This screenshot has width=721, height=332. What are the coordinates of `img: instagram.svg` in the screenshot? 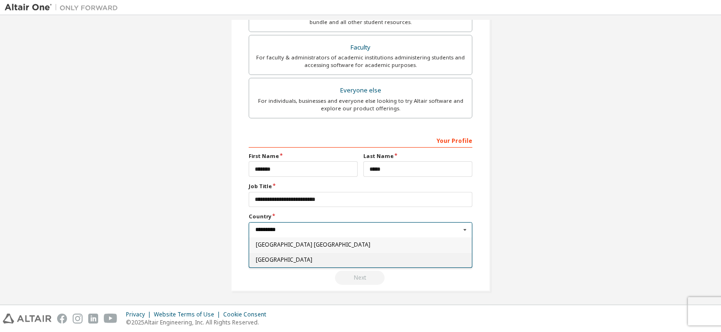 It's located at (77, 319).